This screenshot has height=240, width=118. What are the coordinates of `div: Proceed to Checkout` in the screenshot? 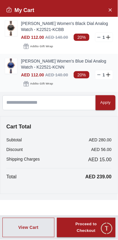 It's located at (86, 228).